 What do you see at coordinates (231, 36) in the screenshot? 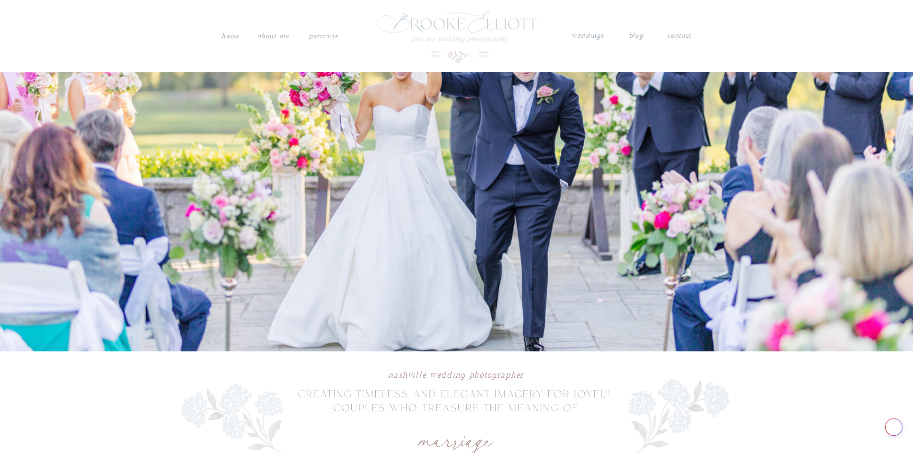
I see `a: Home` at bounding box center [231, 36].